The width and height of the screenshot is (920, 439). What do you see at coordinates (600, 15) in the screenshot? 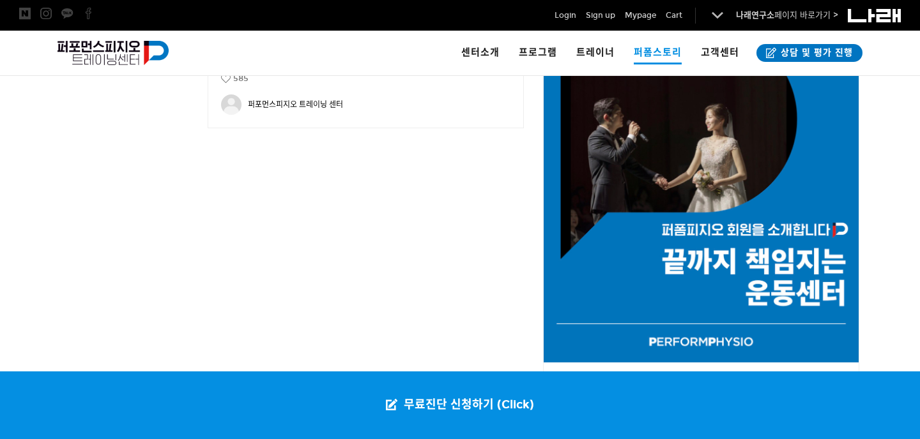
I see `span: Sign up` at bounding box center [600, 15].